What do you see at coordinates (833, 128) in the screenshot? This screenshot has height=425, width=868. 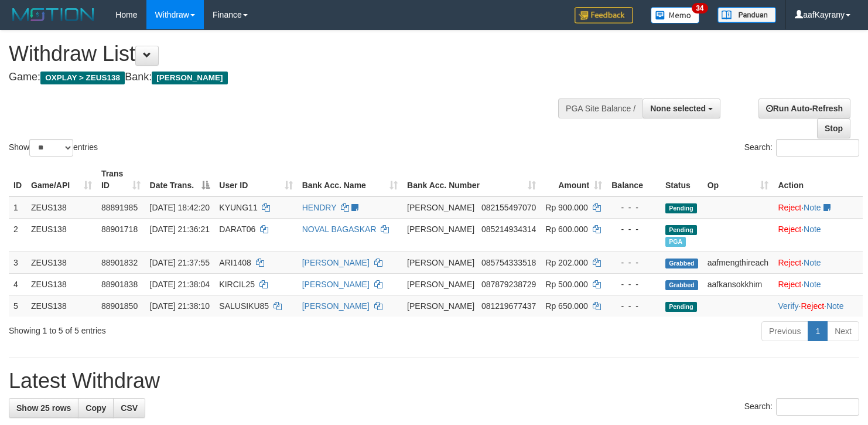 I see `a: Stop` at bounding box center [833, 128].